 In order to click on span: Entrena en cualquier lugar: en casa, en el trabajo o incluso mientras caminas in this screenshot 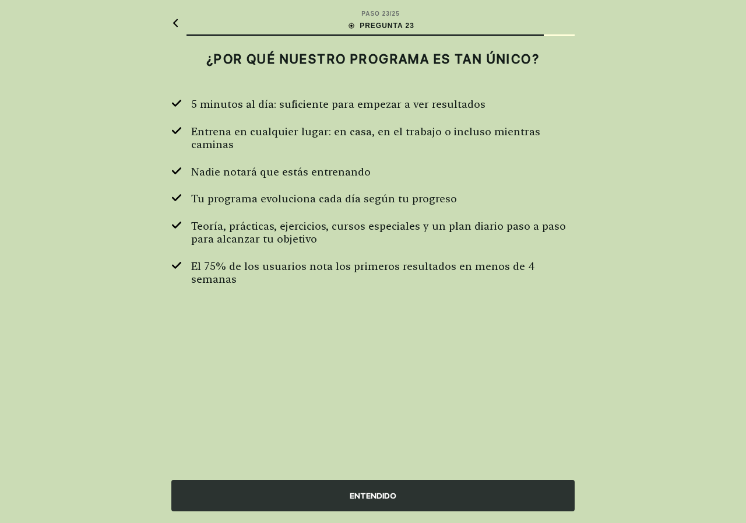, I will do `click(383, 138)`.